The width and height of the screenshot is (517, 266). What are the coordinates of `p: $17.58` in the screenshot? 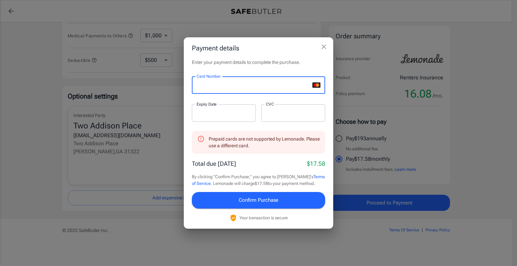 It's located at (316, 164).